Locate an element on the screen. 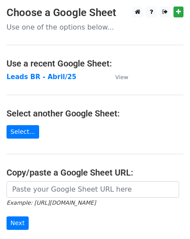 This screenshot has width=190, height=239. strong: Leads BR - Abril/25 is located at coordinates (41, 77).